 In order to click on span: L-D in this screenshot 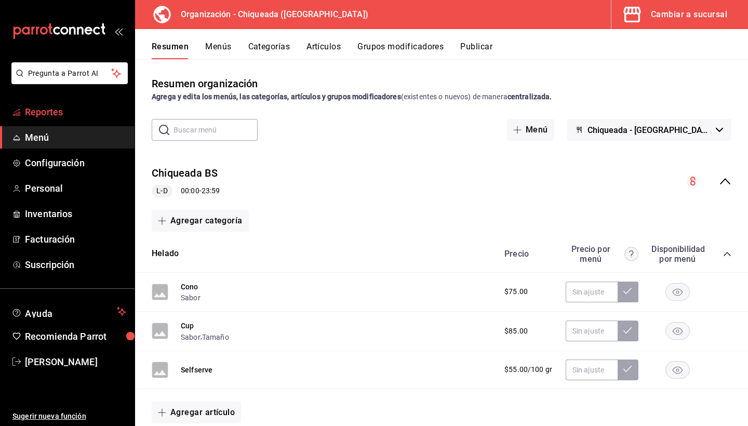, I will do `click(162, 191)`.